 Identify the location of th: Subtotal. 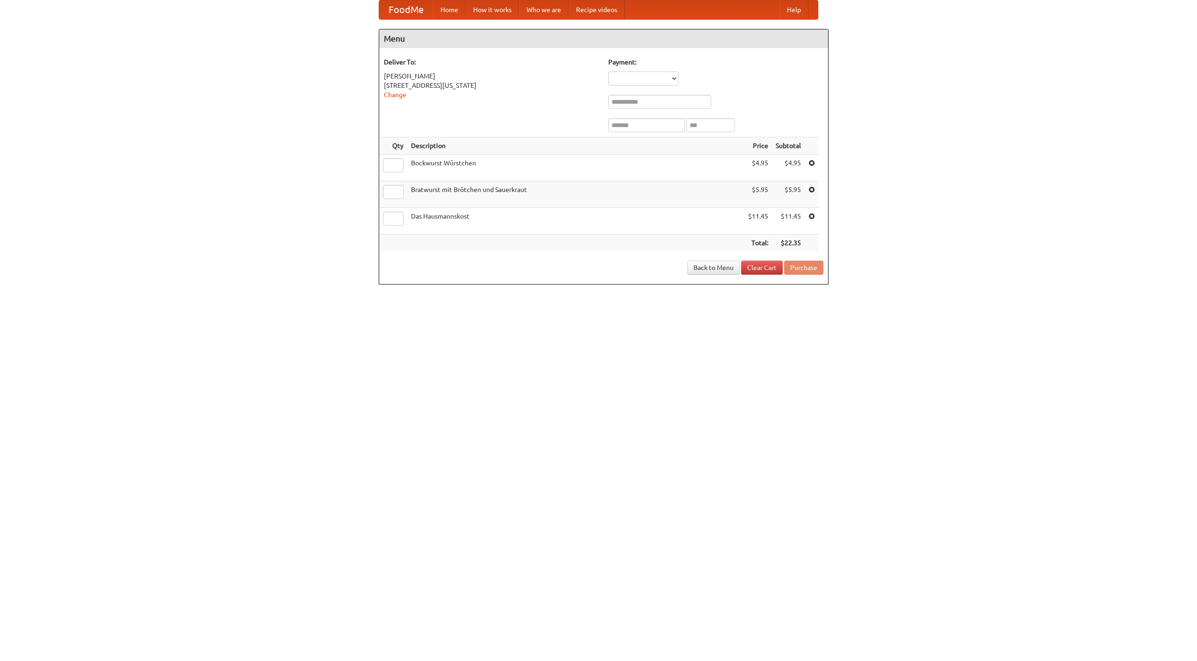
(788, 146).